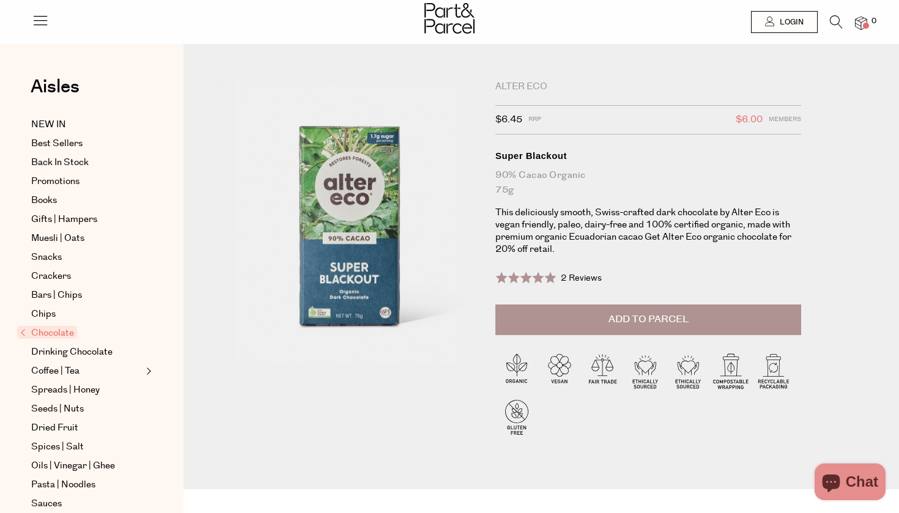  I want to click on span: Books, so click(44, 201).